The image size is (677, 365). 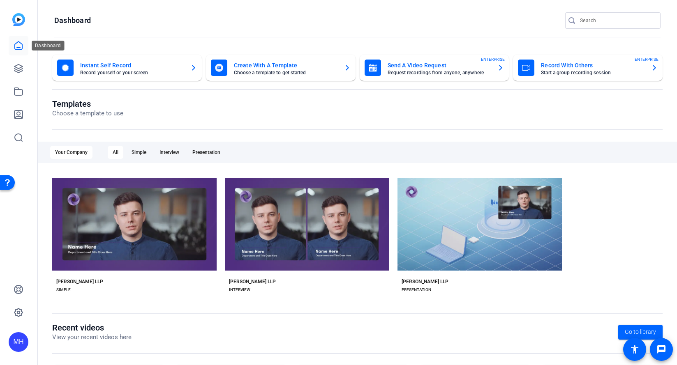 What do you see at coordinates (640, 332) in the screenshot?
I see `a: Go to library` at bounding box center [640, 332].